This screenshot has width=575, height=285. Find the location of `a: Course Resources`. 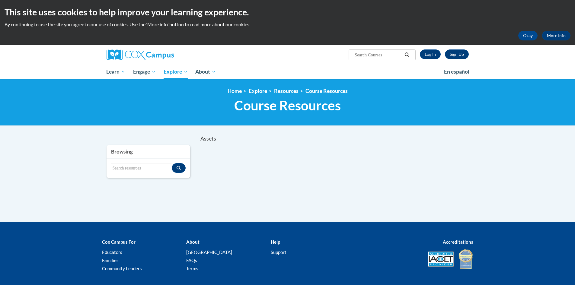

a: Course Resources is located at coordinates (327, 91).